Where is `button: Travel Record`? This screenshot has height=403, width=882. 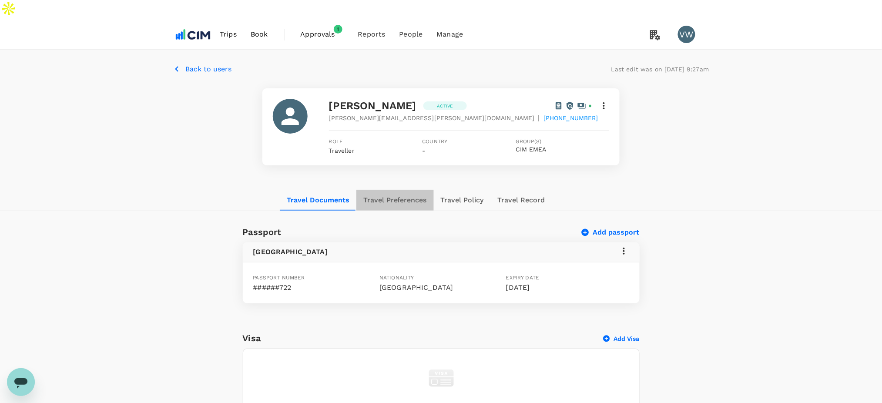
button: Travel Record is located at coordinates (521, 200).